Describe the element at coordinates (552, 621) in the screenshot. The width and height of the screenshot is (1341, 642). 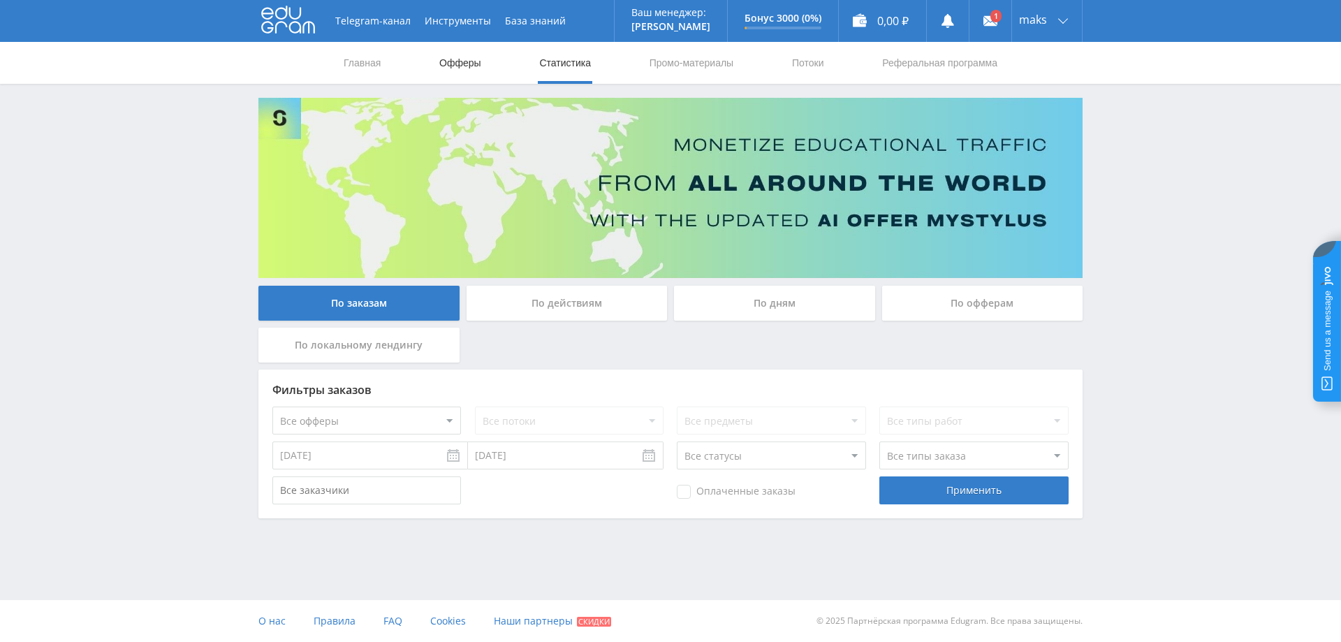
I see `a: Наши партнеры Скидки` at that location.